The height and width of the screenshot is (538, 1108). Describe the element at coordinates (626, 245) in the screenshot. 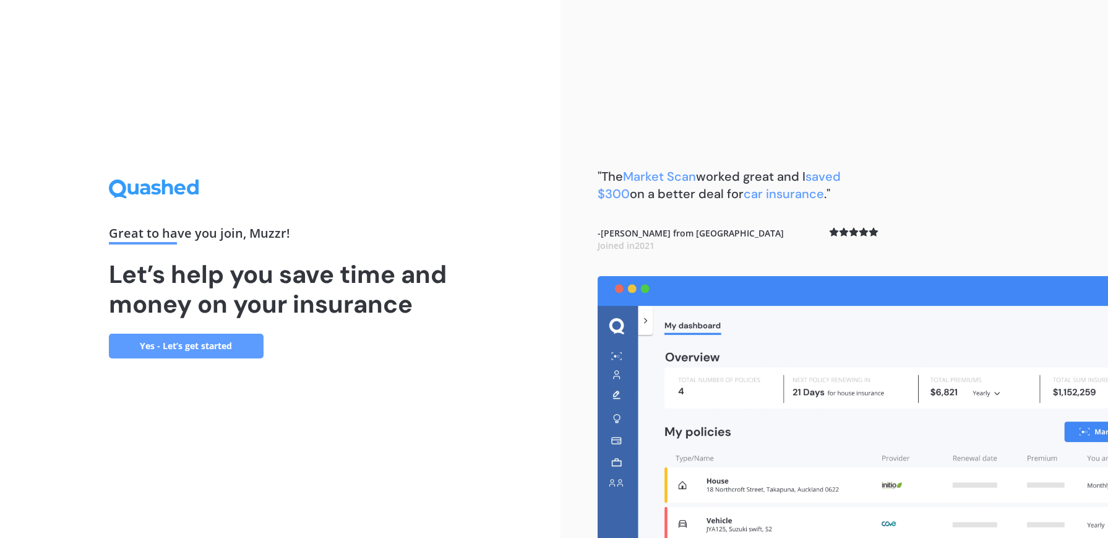

I see `span: Joined in 2021` at that location.